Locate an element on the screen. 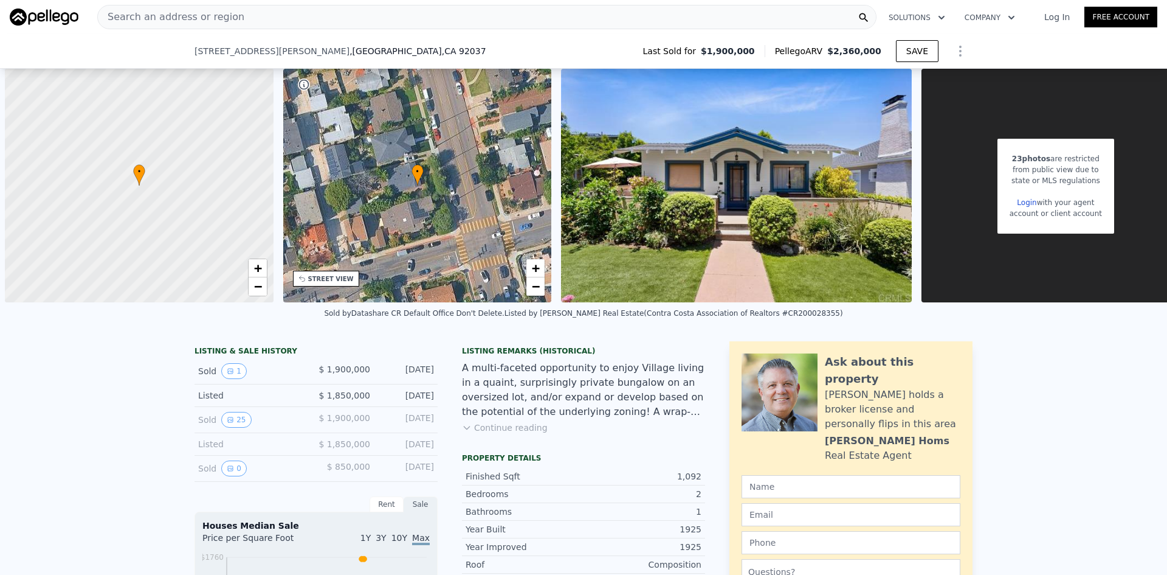  span: $2,360,000 is located at coordinates (854, 51).